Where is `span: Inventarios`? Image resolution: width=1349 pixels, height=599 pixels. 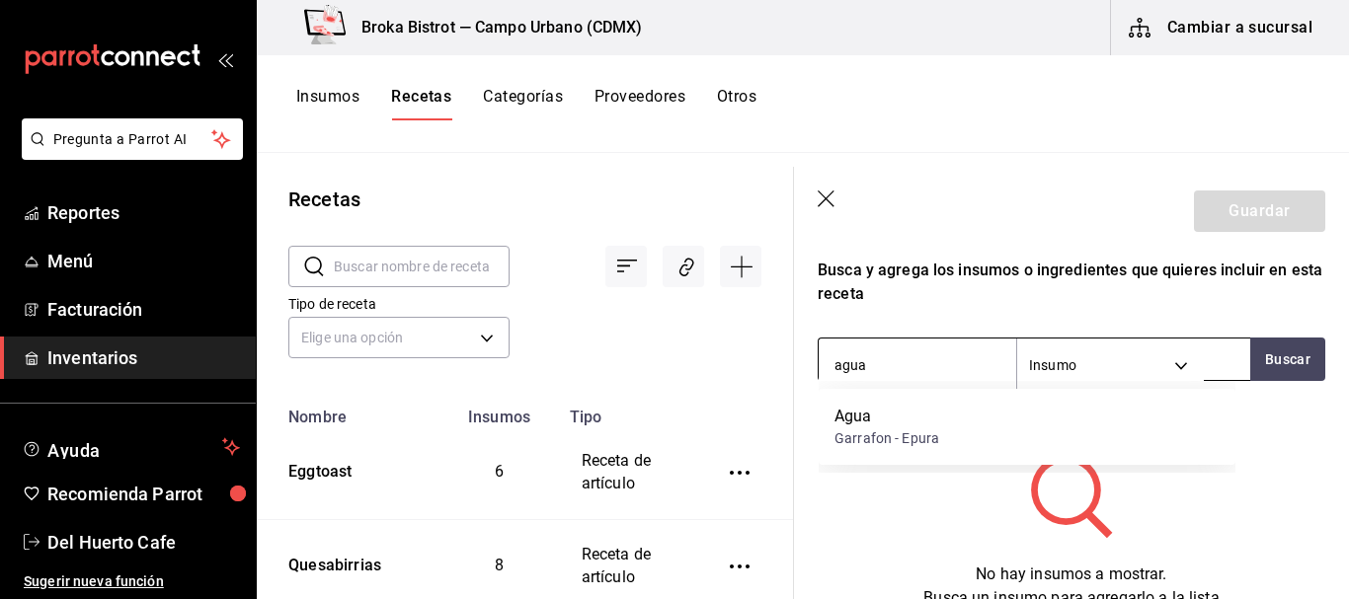
span: Inventarios is located at coordinates (143, 357).